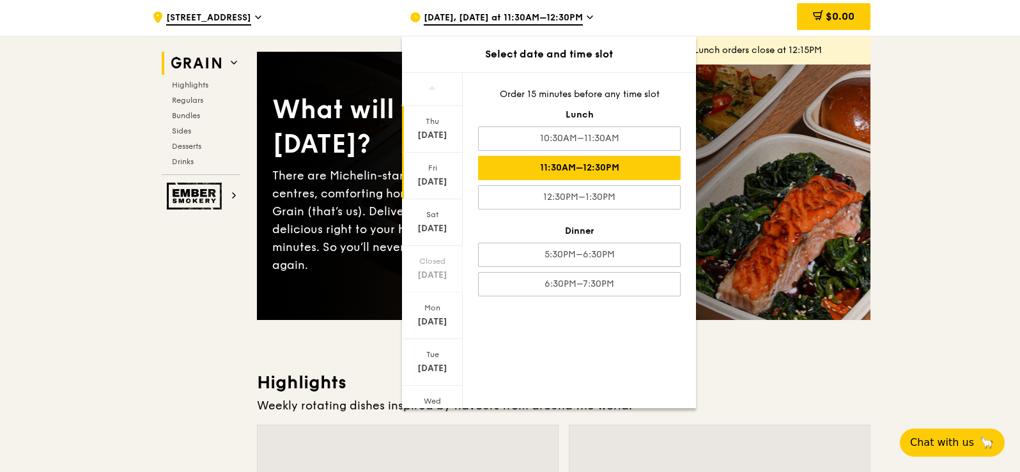 The image size is (1020, 472). What do you see at coordinates (190, 85) in the screenshot?
I see `span: Highlights` at bounding box center [190, 85].